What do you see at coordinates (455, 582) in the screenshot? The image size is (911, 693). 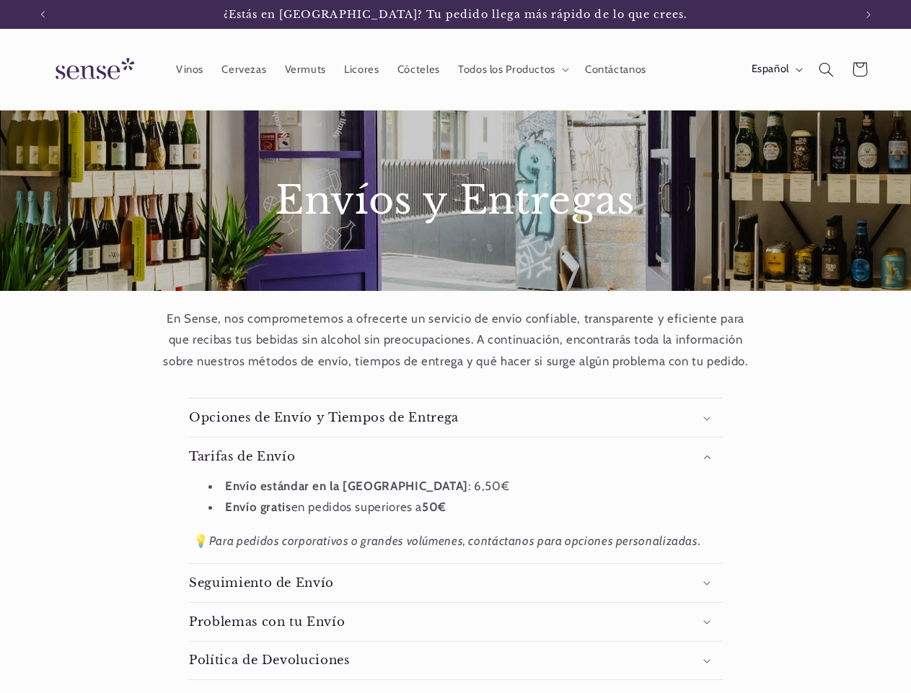 I see `summary: Seguimiento de Envío` at bounding box center [455, 582].